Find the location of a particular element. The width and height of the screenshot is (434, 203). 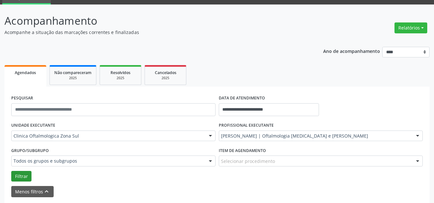

label: PESQUISAR is located at coordinates (22, 98).